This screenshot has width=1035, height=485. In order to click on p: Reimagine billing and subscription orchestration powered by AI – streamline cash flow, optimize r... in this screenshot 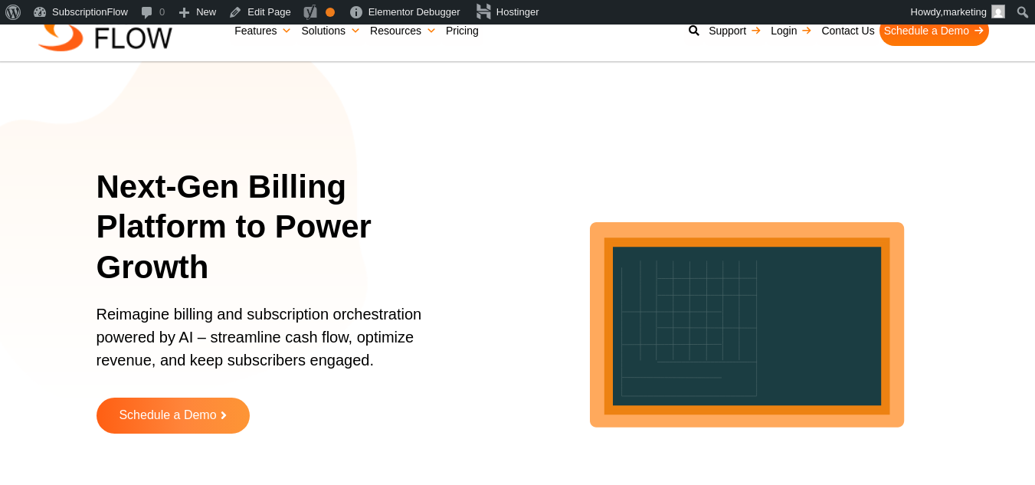, I will do `click(277, 345)`.